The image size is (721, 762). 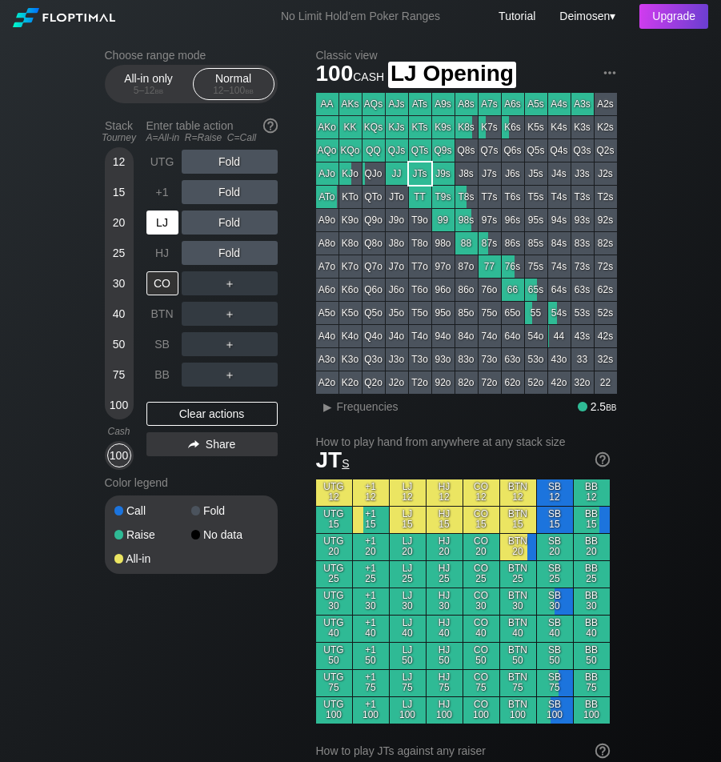 I want to click on div: 62o, so click(x=513, y=383).